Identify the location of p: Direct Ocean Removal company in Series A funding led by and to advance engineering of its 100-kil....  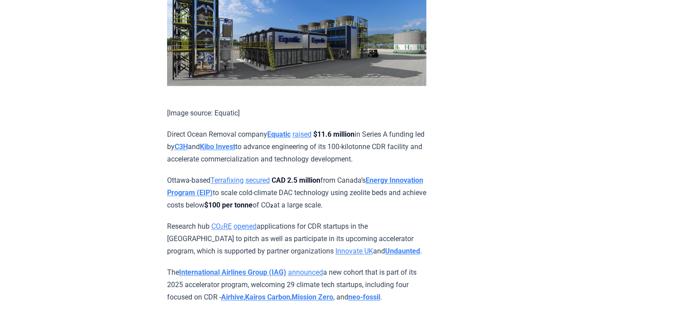
(296, 147).